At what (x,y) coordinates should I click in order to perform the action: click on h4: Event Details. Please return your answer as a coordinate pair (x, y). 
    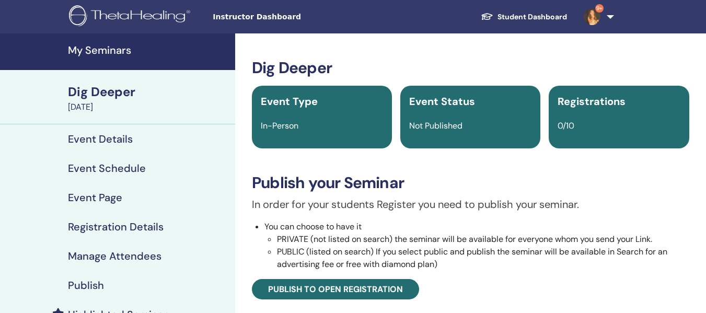
    Looking at the image, I should click on (100, 139).